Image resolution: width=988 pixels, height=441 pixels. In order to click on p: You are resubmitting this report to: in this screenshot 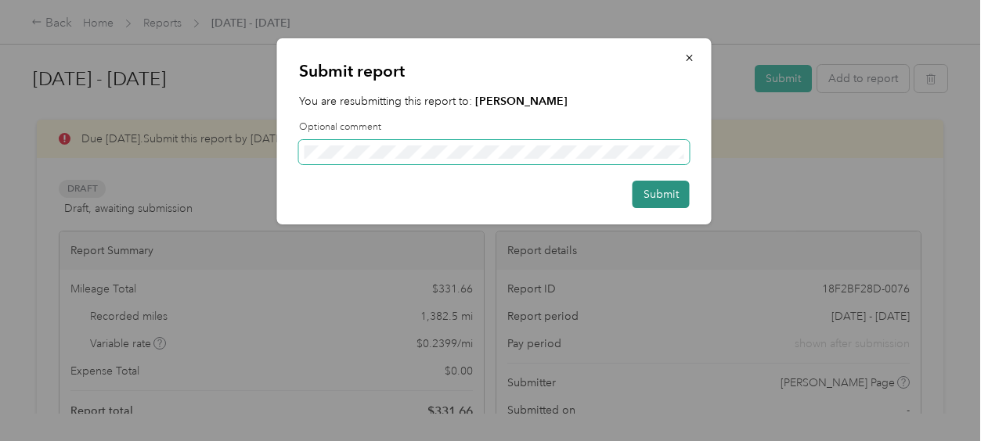, I will do `click(494, 101)`.